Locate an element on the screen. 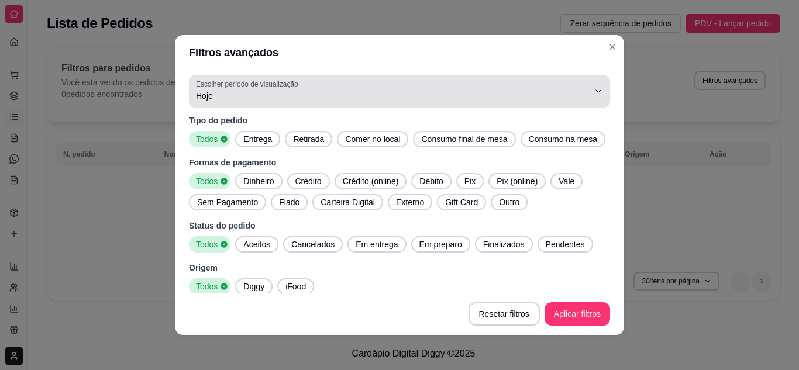  button: Pendentes is located at coordinates (565, 244).